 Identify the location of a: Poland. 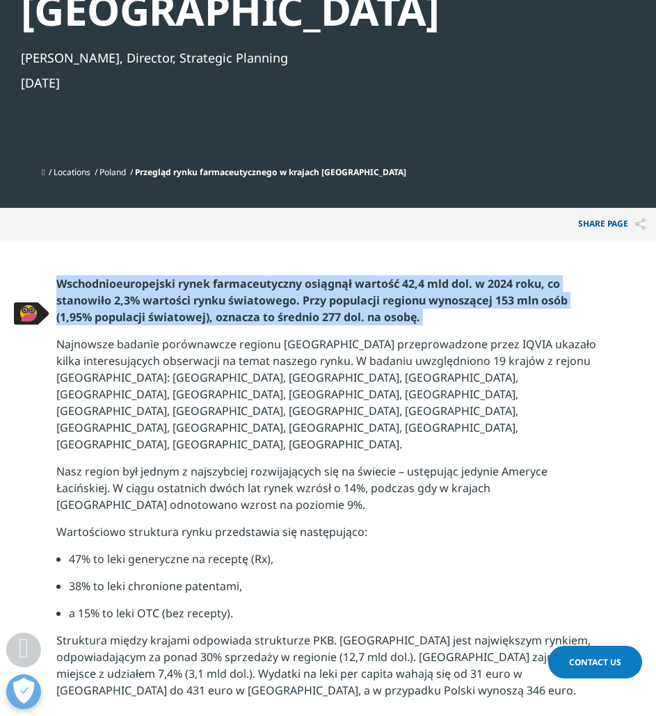
(113, 172).